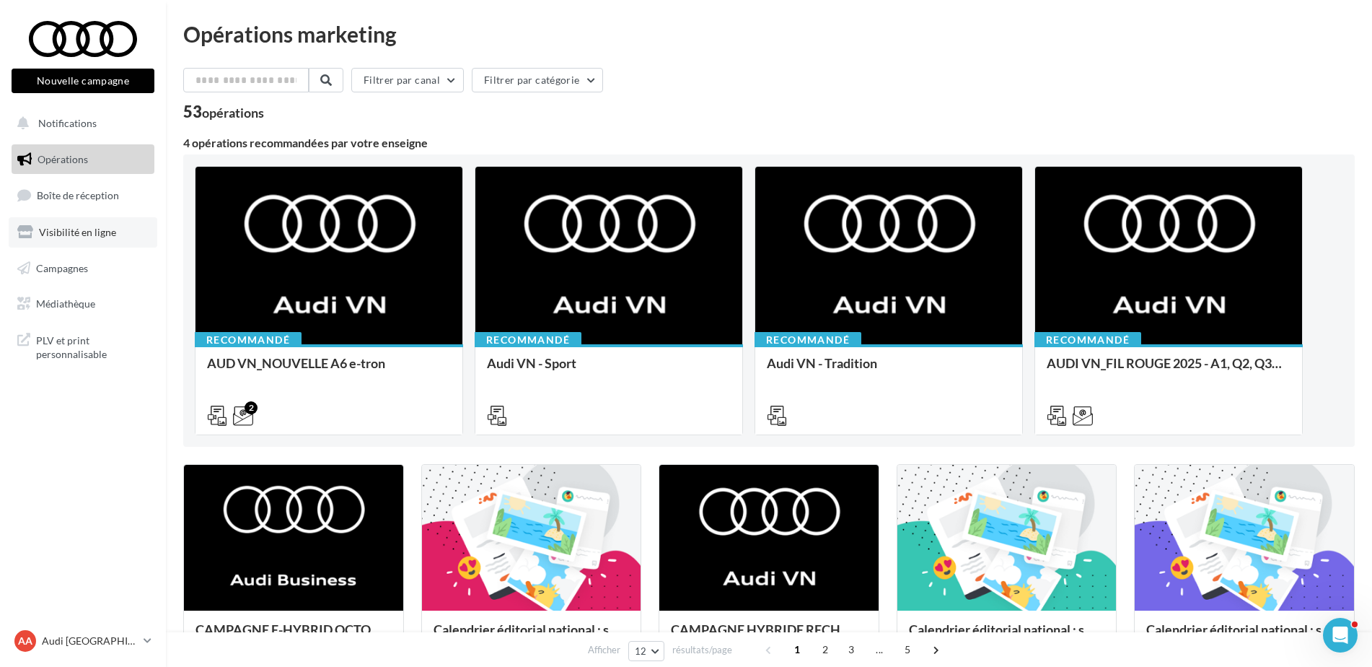  What do you see at coordinates (251, 408) in the screenshot?
I see `div: 2` at bounding box center [251, 408].